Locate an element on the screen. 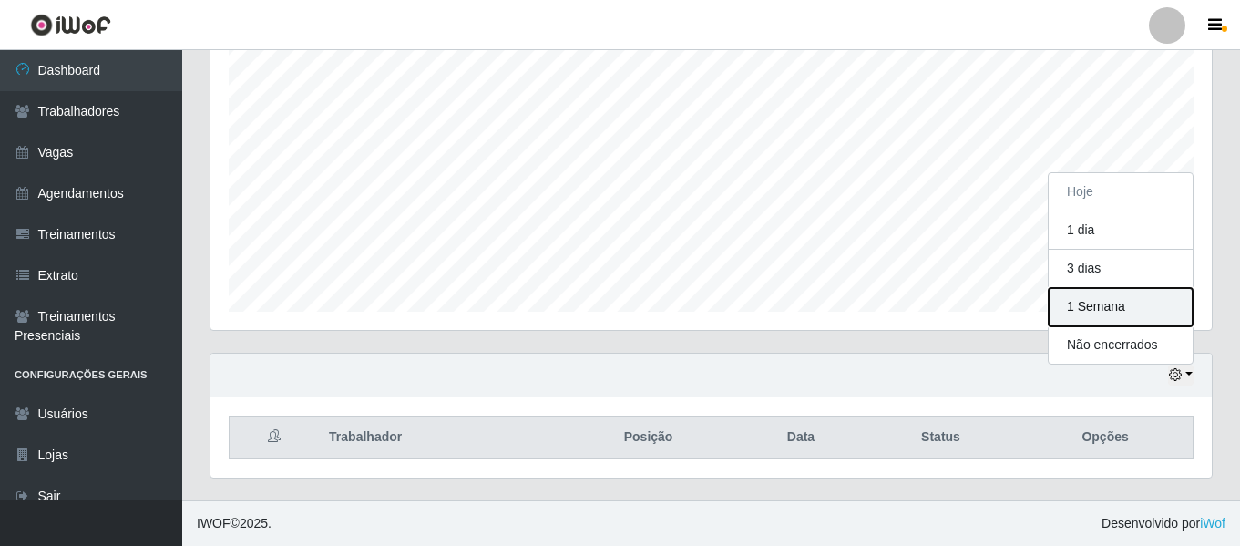  th: Data is located at coordinates (801, 437).